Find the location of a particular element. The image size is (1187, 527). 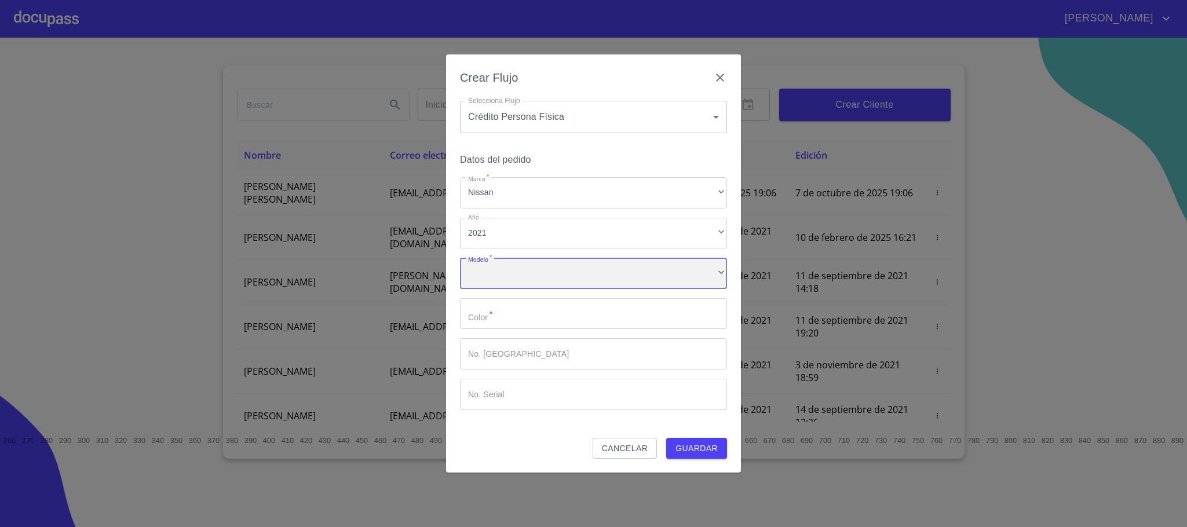

div: Nissan is located at coordinates (593, 193).